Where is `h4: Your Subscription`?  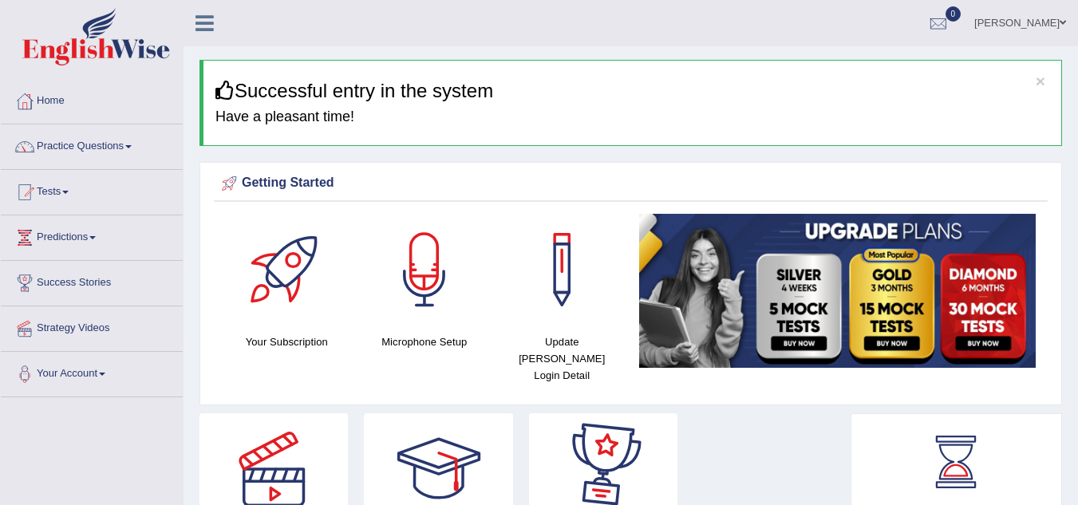
h4: Your Subscription is located at coordinates (287, 342).